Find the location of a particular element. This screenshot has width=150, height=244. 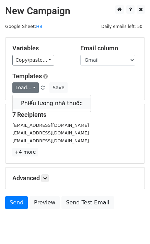

a: +4 more is located at coordinates (25, 152).